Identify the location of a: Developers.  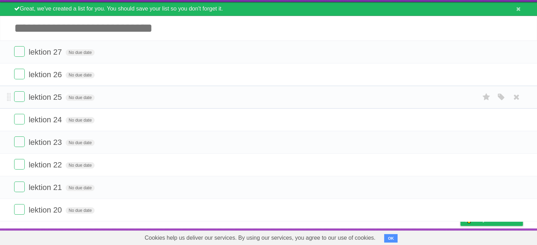
(404, 237).